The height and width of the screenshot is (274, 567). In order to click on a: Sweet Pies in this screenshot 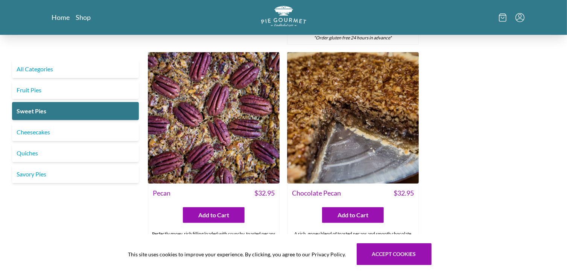, I will do `click(75, 111)`.